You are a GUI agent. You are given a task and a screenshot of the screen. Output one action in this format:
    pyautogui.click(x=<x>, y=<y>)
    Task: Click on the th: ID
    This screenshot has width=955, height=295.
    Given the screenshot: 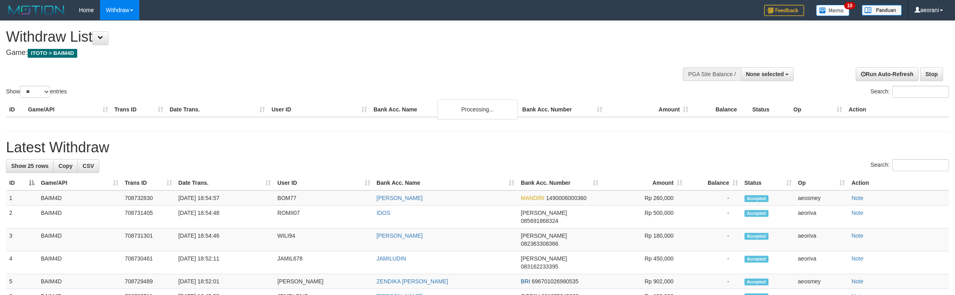 What is the action you would take?
    pyautogui.click(x=15, y=109)
    